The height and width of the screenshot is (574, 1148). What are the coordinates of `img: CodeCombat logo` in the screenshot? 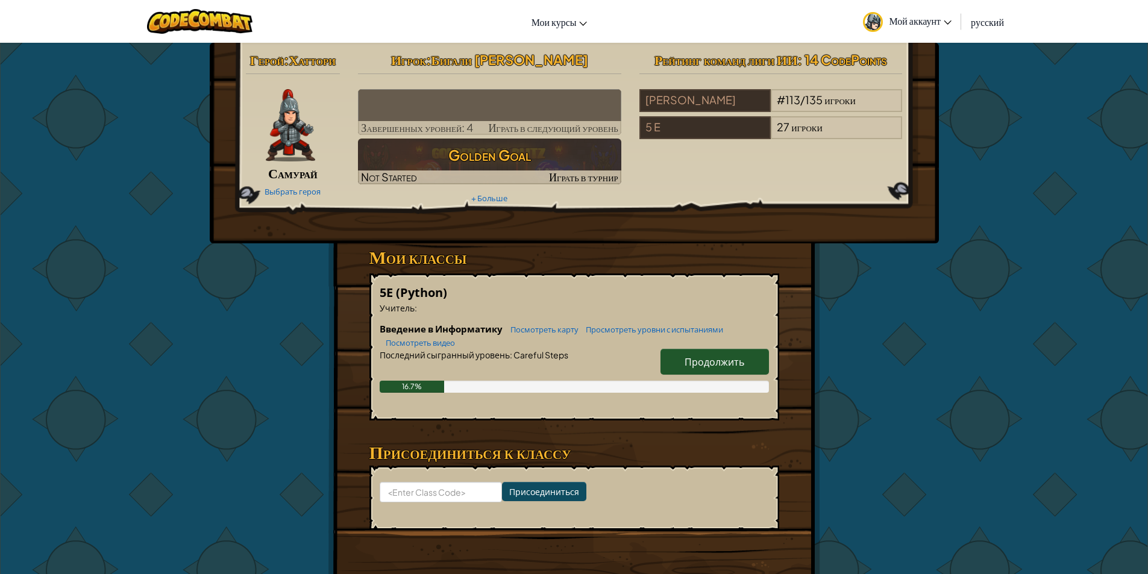 It's located at (199, 21).